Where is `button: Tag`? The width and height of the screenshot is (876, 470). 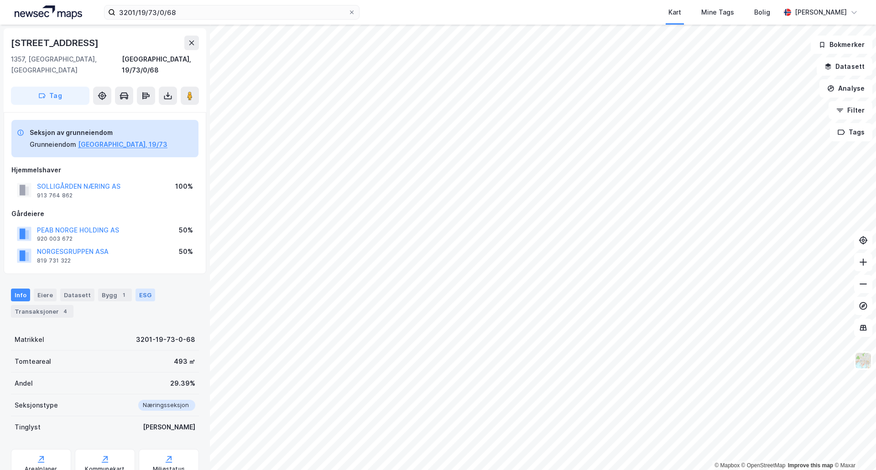 button: Tag is located at coordinates (50, 96).